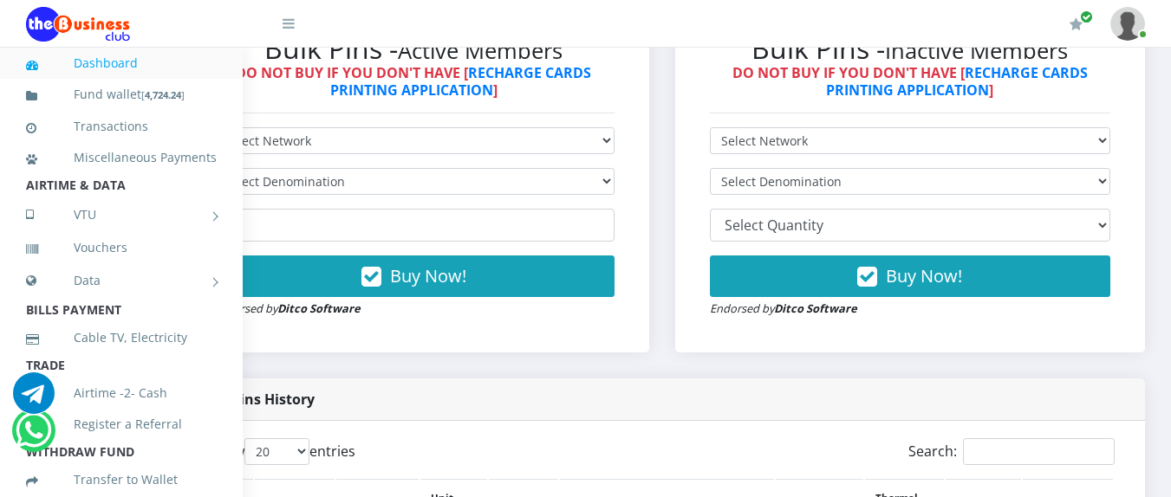  I want to click on a: Miscellaneous Payments, so click(121, 158).